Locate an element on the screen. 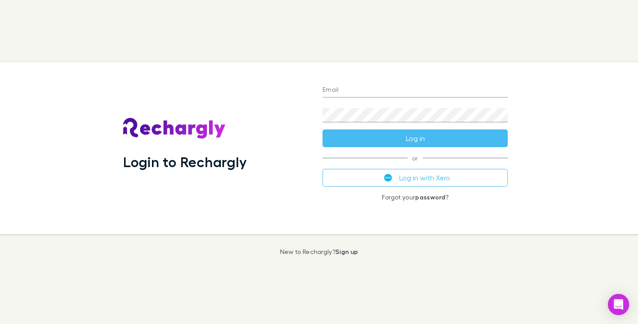 This screenshot has width=638, height=324. a: password is located at coordinates (430, 197).